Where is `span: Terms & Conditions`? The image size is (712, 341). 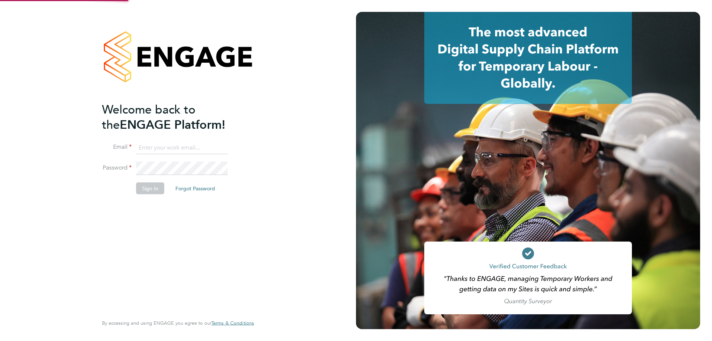
span: Terms & Conditions is located at coordinates (232, 322).